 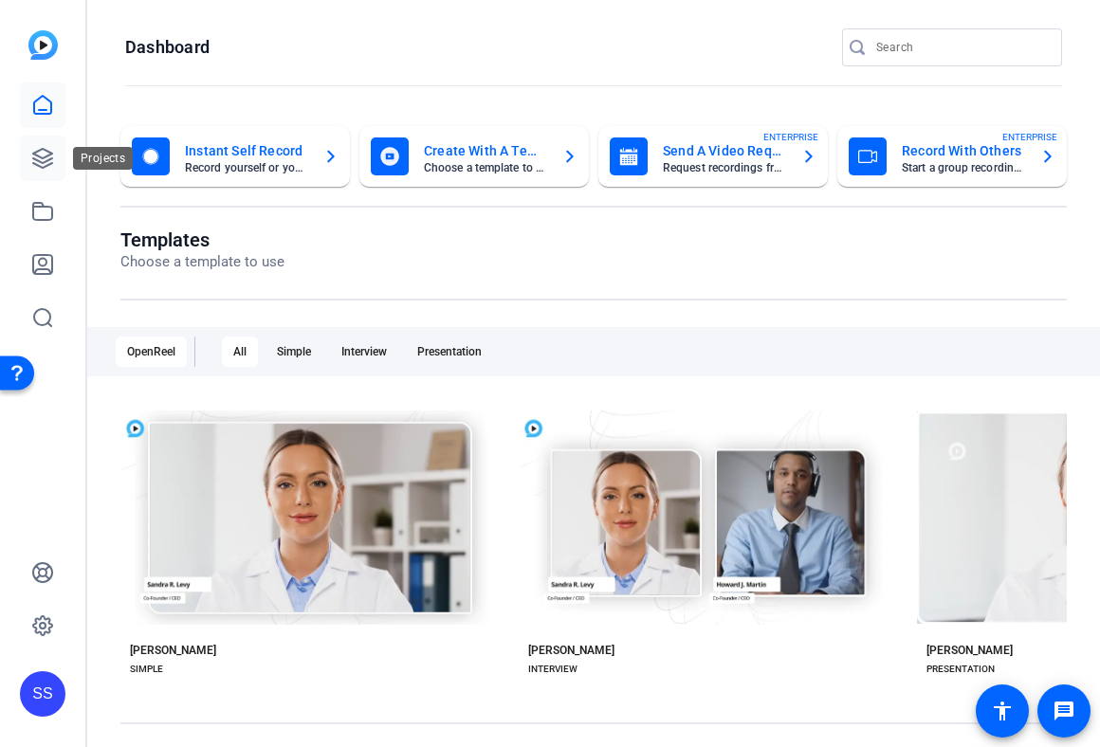 I want to click on mat-card-title: Send A Video Request, so click(x=725, y=151).